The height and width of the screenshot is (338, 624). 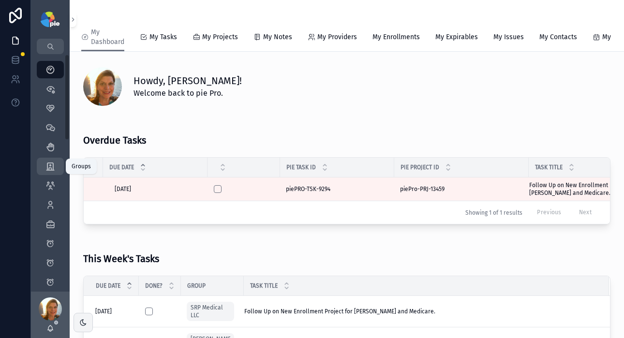 What do you see at coordinates (509, 38) in the screenshot?
I see `a: My Issues` at bounding box center [509, 38].